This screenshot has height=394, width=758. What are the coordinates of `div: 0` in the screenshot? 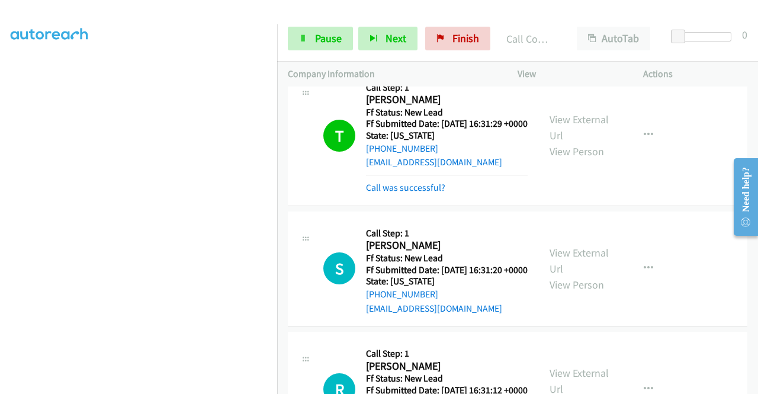 It's located at (745, 34).